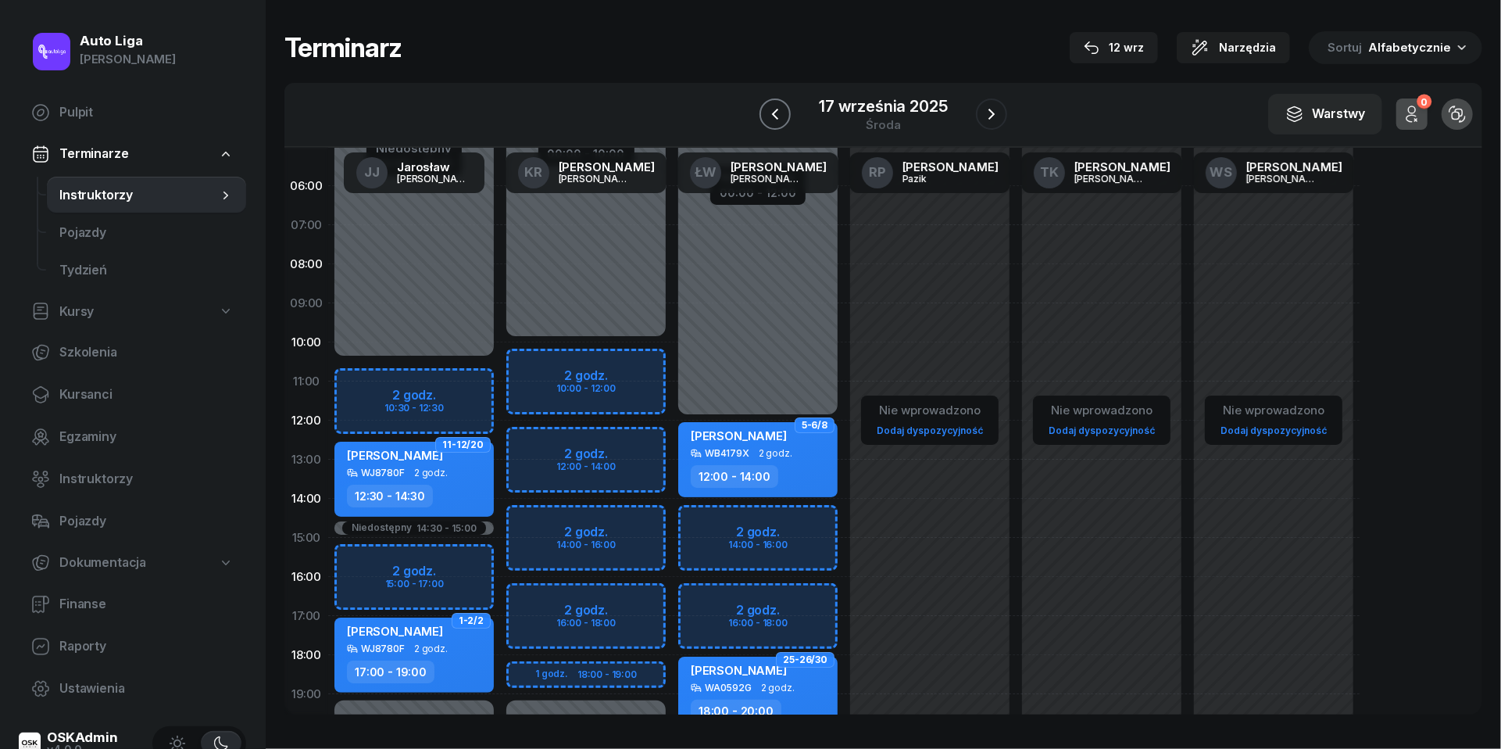 Image resolution: width=1501 pixels, height=749 pixels. What do you see at coordinates (132, 154) in the screenshot?
I see `a: Terminarze` at bounding box center [132, 154].